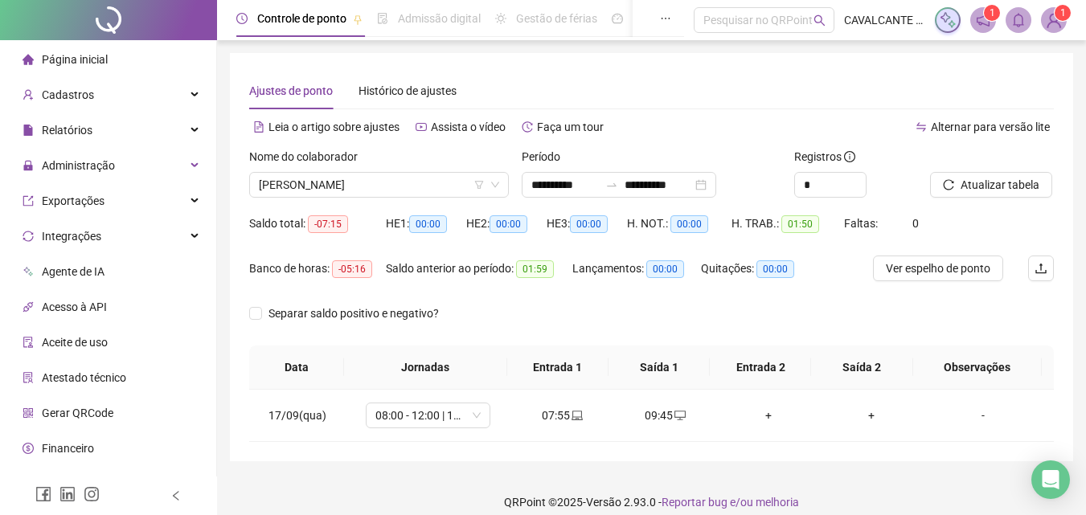 This screenshot has height=515, width=1086. Describe the element at coordinates (884, 20) in the screenshot. I see `span: CAVALCANTE PINHEIRO LTDA` at that location.